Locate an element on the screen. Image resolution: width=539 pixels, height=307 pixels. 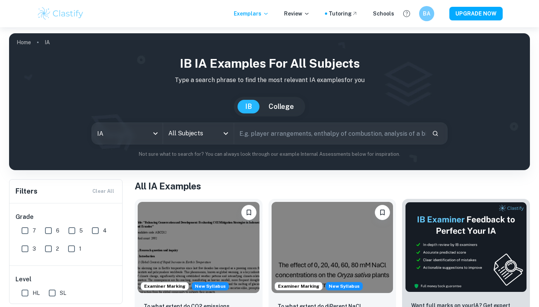
img: profile cover is located at coordinates (269, 102).